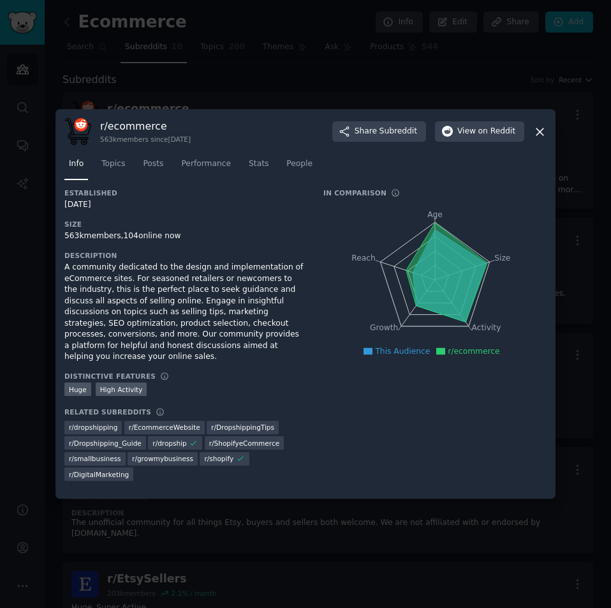 The height and width of the screenshot is (608, 611). I want to click on button: ShareSubreddit, so click(379, 131).